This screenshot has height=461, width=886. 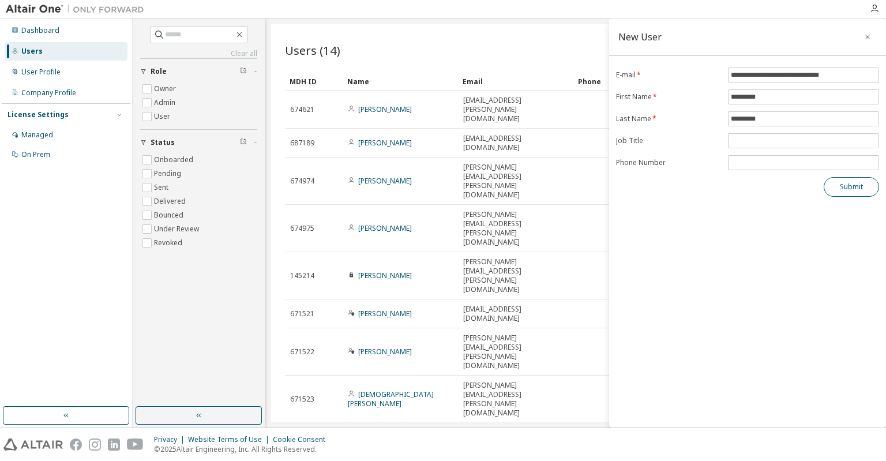 I want to click on div: Website Terms of Use, so click(x=230, y=439).